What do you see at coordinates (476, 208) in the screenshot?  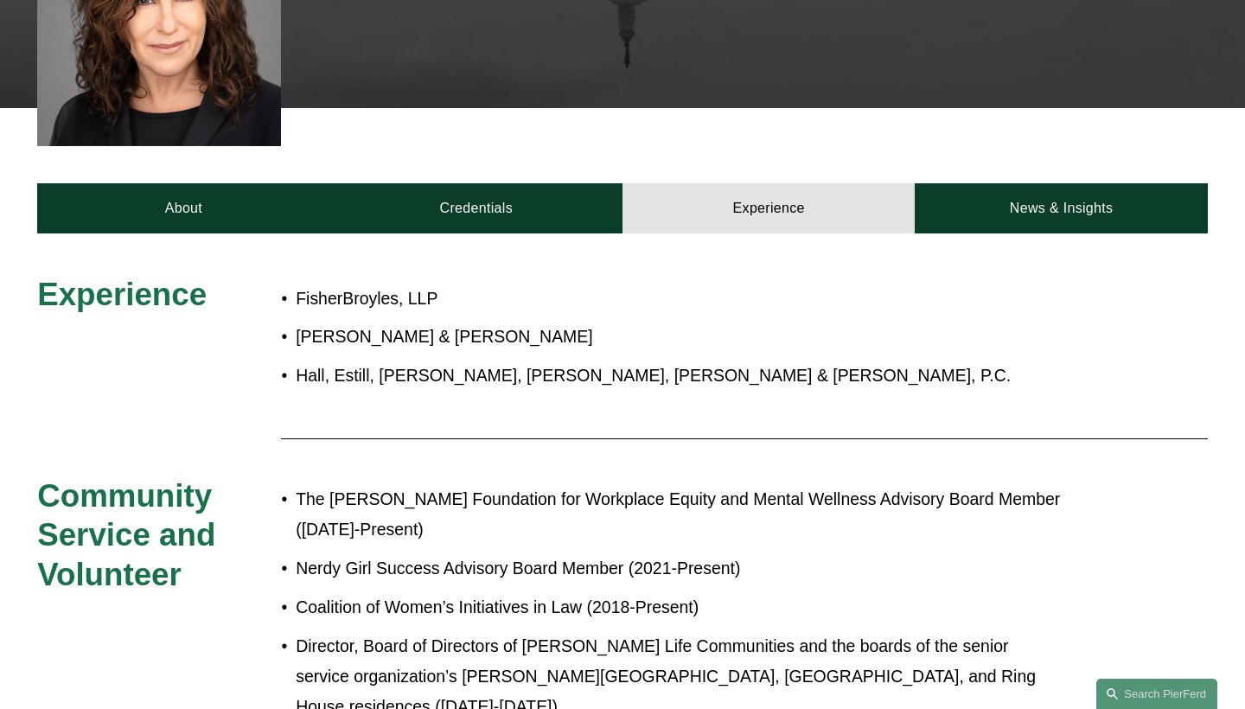 I see `a: Credentials` at bounding box center [476, 208].